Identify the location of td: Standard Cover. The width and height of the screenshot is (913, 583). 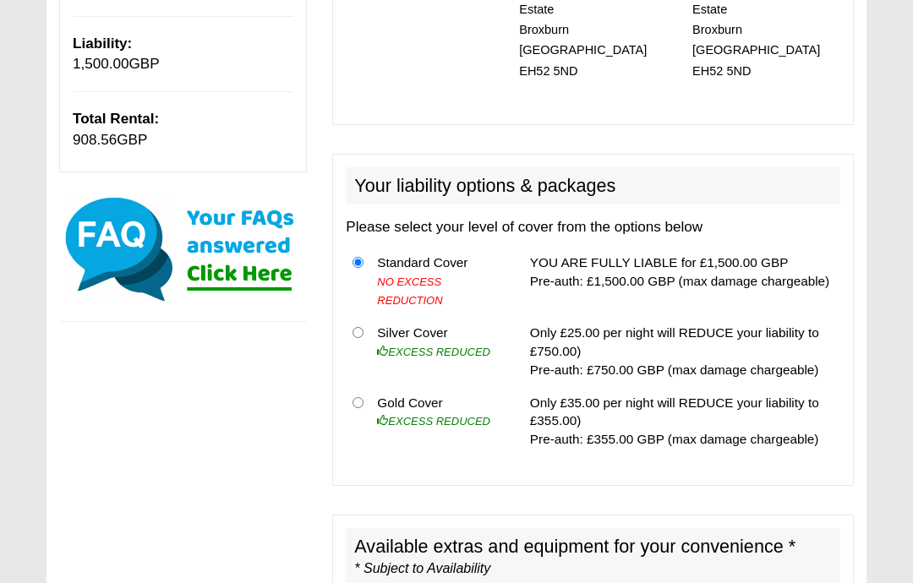
(438, 282).